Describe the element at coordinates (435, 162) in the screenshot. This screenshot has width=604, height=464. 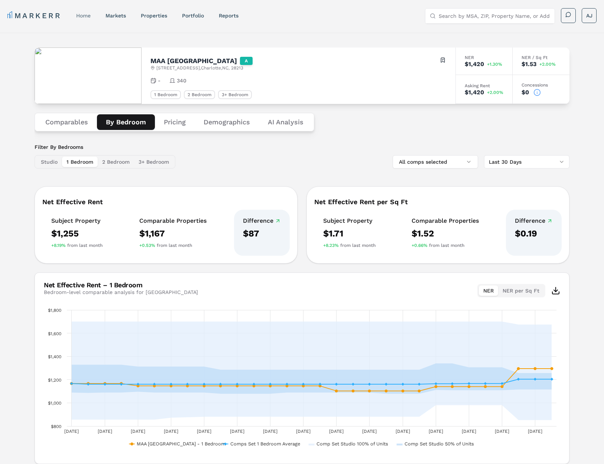
I see `button: All comps selected` at that location.